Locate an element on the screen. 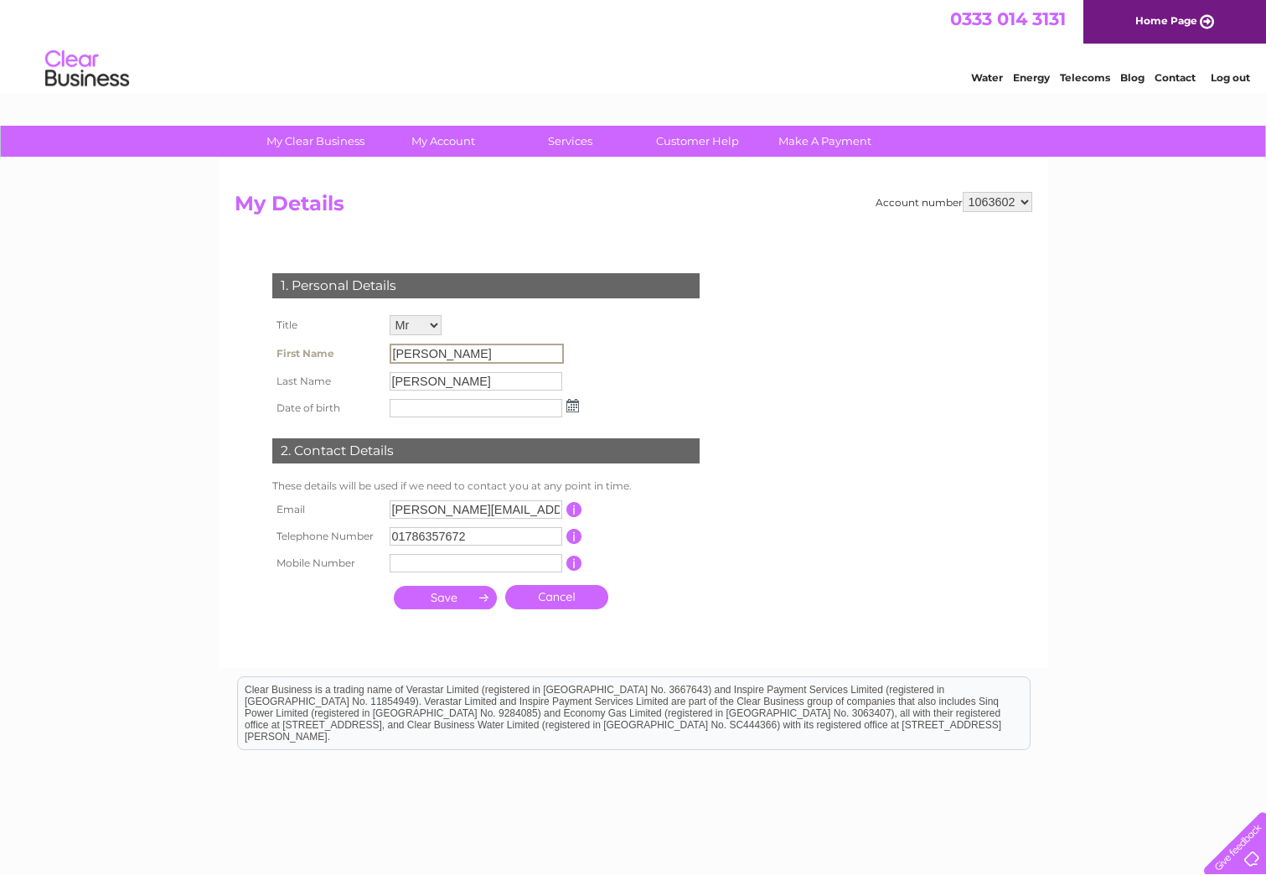 This screenshot has height=875, width=1266. a: My Account is located at coordinates (442, 141).